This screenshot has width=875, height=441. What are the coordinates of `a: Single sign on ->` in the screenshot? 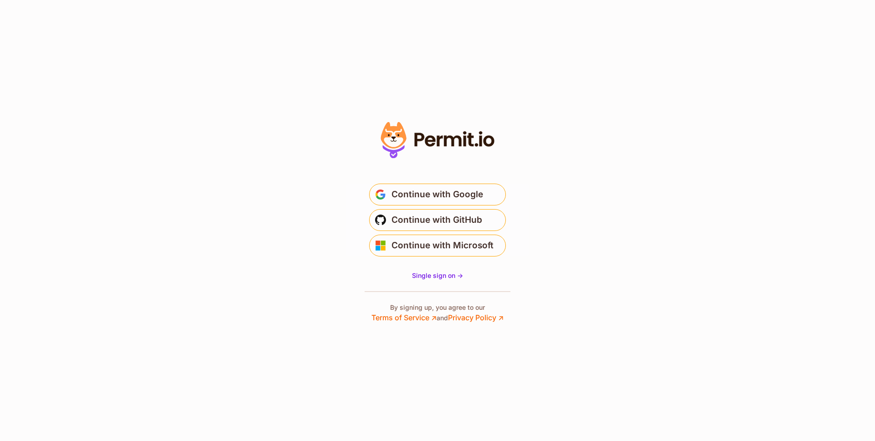 It's located at (438, 276).